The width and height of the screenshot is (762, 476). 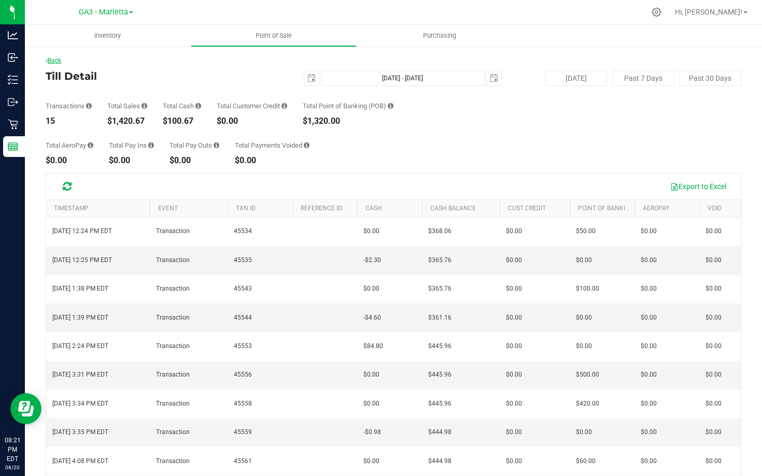 I want to click on inline-svg: Reports, so click(x=13, y=147).